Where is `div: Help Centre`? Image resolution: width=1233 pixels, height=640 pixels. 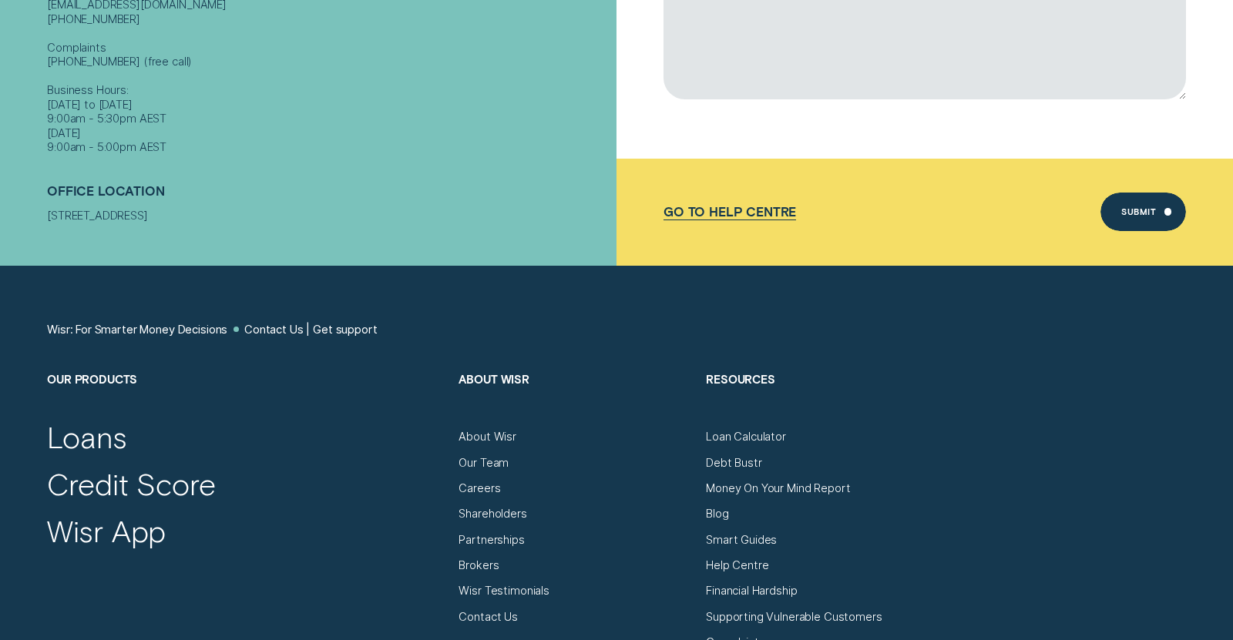 div: Help Centre is located at coordinates (737, 566).